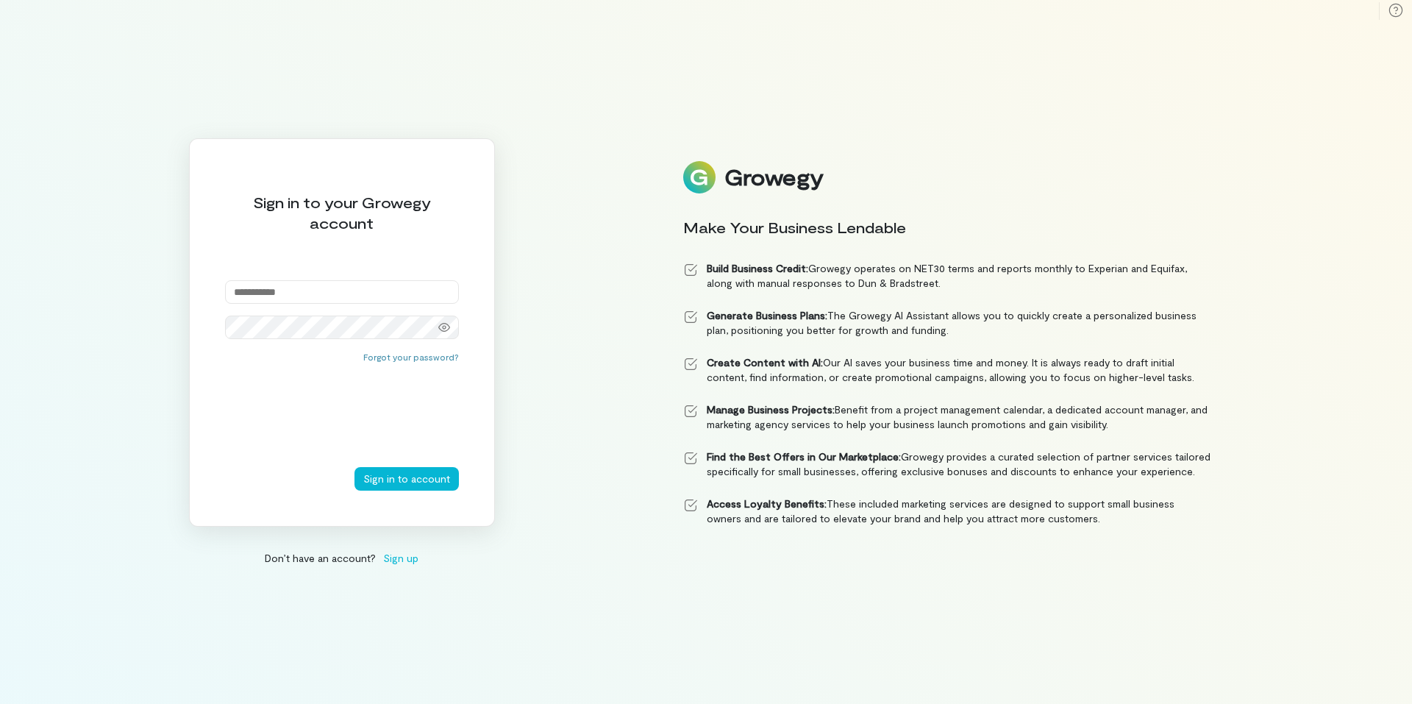 The width and height of the screenshot is (1412, 704). Describe the element at coordinates (407, 479) in the screenshot. I see `button: Sign in to account` at that location.